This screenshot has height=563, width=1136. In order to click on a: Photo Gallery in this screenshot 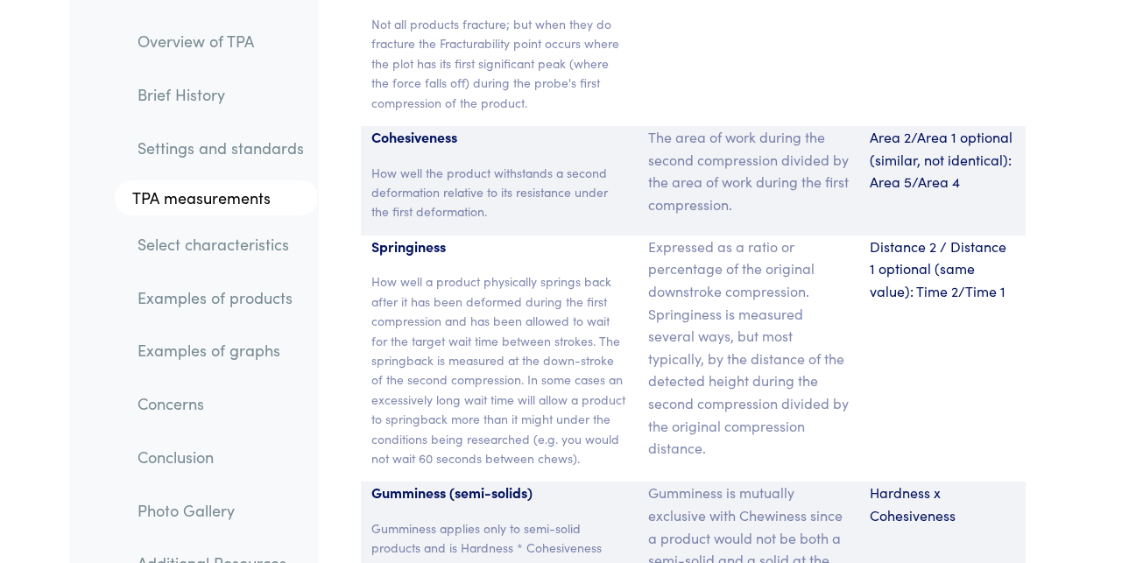, I will do `click(221, 510)`.